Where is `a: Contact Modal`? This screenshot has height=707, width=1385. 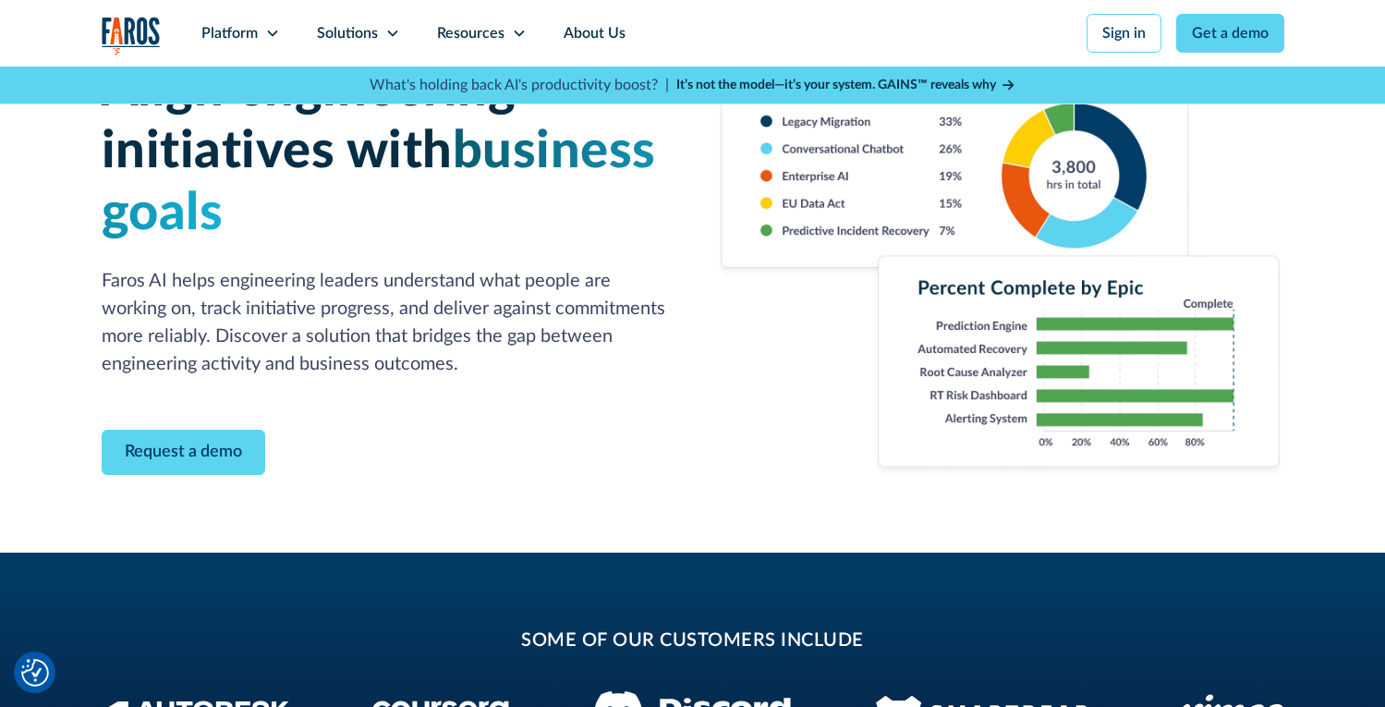
a: Contact Modal is located at coordinates (183, 452).